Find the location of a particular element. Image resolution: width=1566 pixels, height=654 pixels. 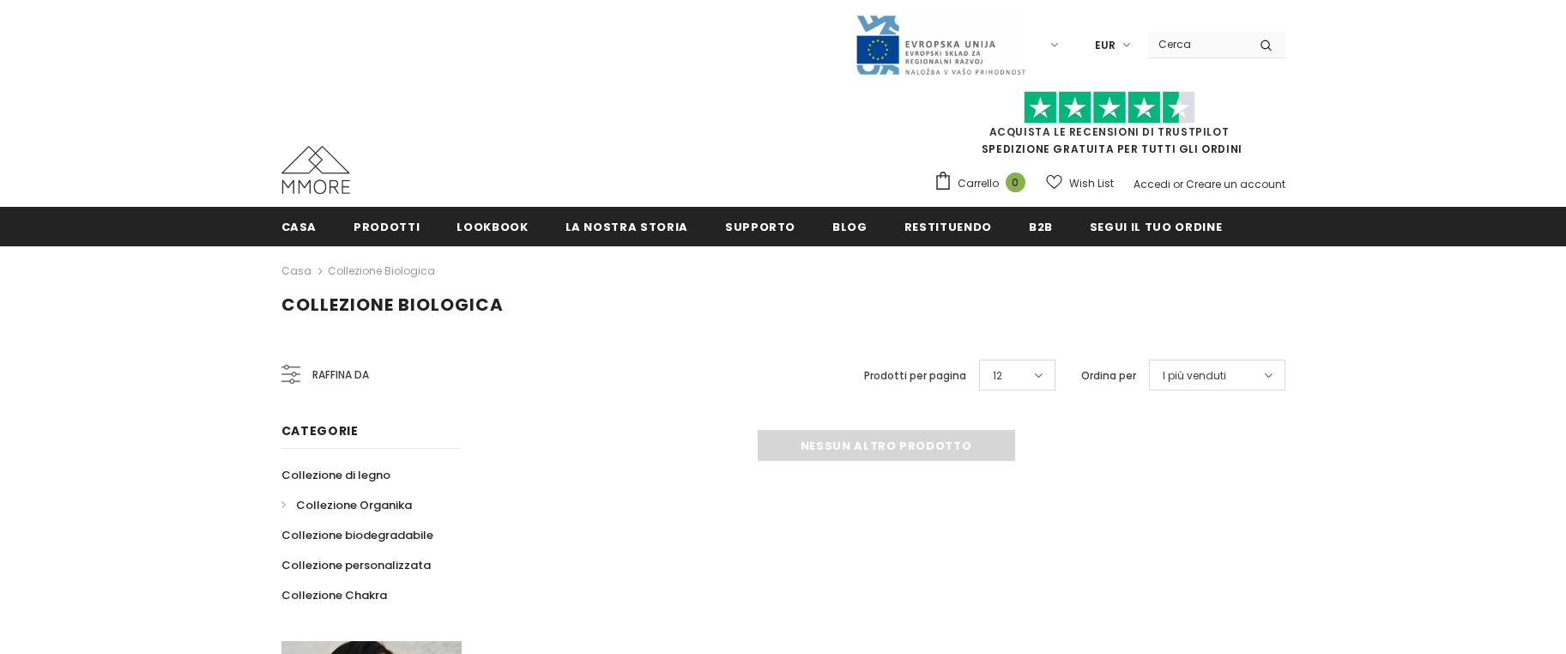

span: Lookbook is located at coordinates (492, 227).